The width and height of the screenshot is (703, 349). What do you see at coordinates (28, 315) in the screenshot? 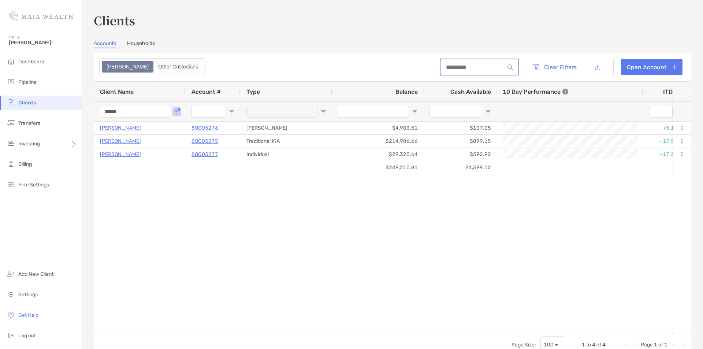
I see `span: Get Help` at bounding box center [28, 315].